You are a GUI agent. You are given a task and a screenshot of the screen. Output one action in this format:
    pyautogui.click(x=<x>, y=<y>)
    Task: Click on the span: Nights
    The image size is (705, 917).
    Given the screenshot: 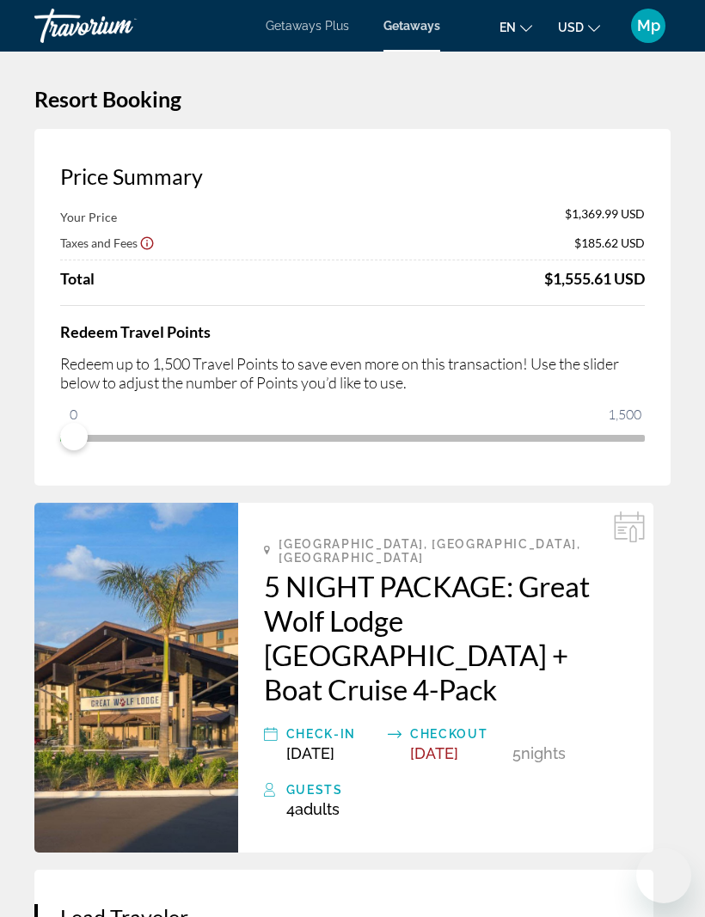 What is the action you would take?
    pyautogui.click(x=543, y=753)
    